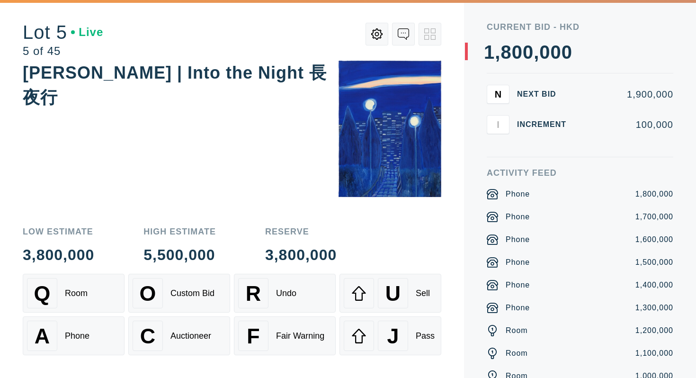 This screenshot has width=696, height=378. I want to click on span: U, so click(393, 293).